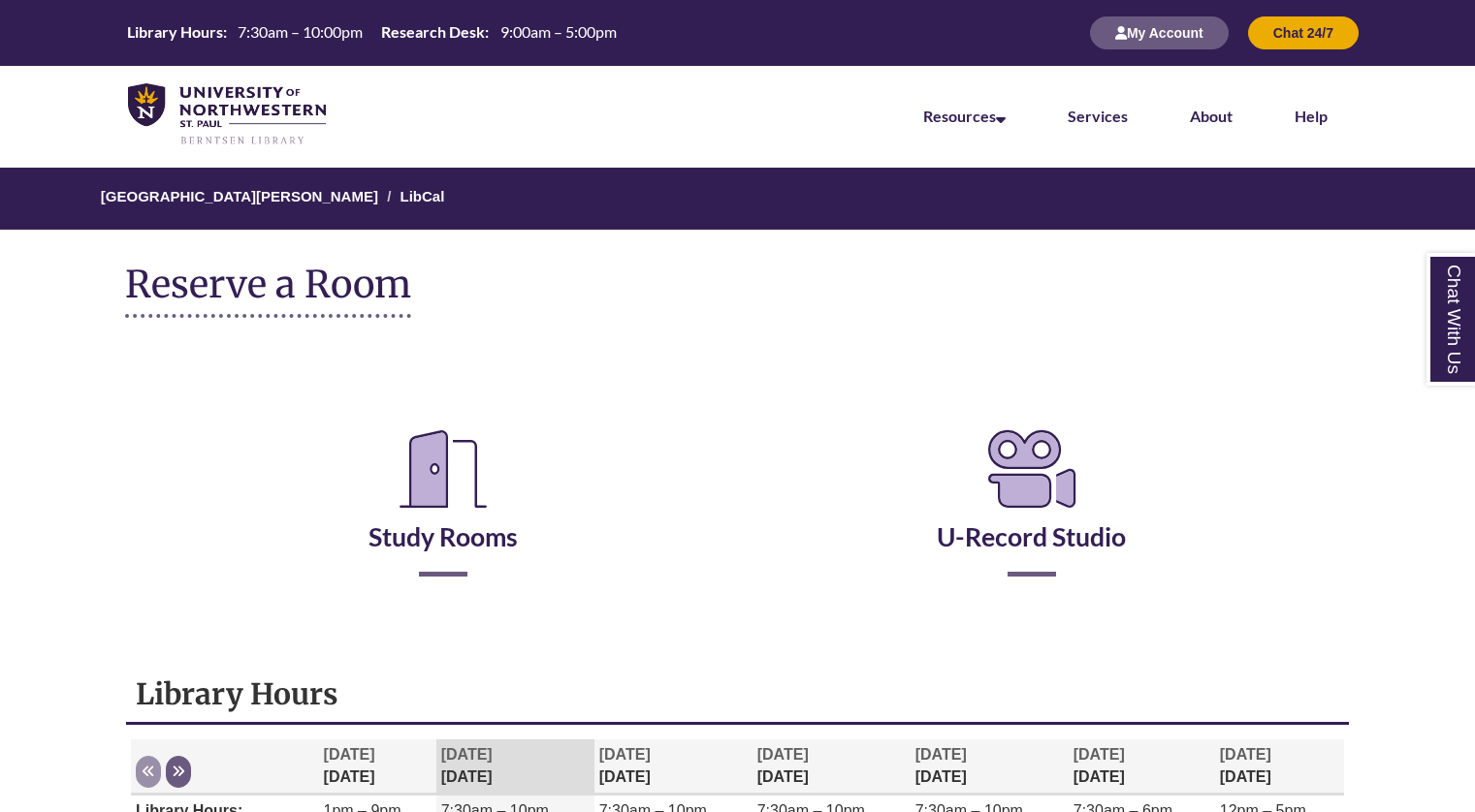 The width and height of the screenshot is (1475, 812). Describe the element at coordinates (1303, 33) in the screenshot. I see `button: Chat 24/7` at that location.